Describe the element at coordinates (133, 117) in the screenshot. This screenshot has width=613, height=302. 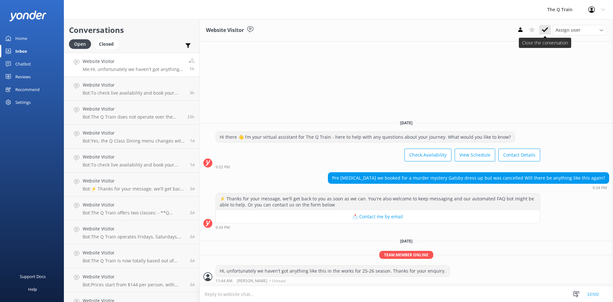
I see `p: Bot: The Q Train does not operate over the Christmas/New Year period as it shuts for two weeks so...` at that location.